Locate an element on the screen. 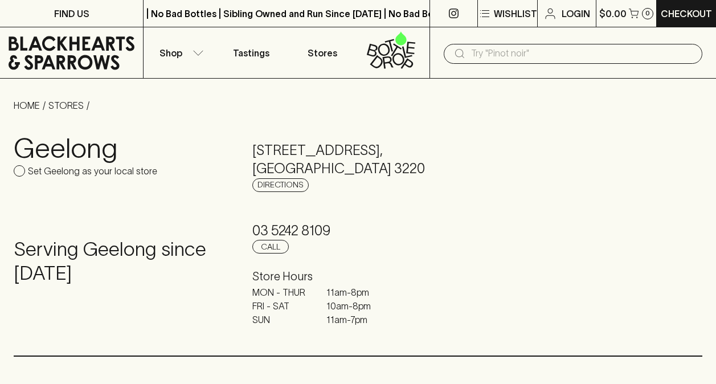 The width and height of the screenshot is (716, 384). p: $0.00 is located at coordinates (613, 14).